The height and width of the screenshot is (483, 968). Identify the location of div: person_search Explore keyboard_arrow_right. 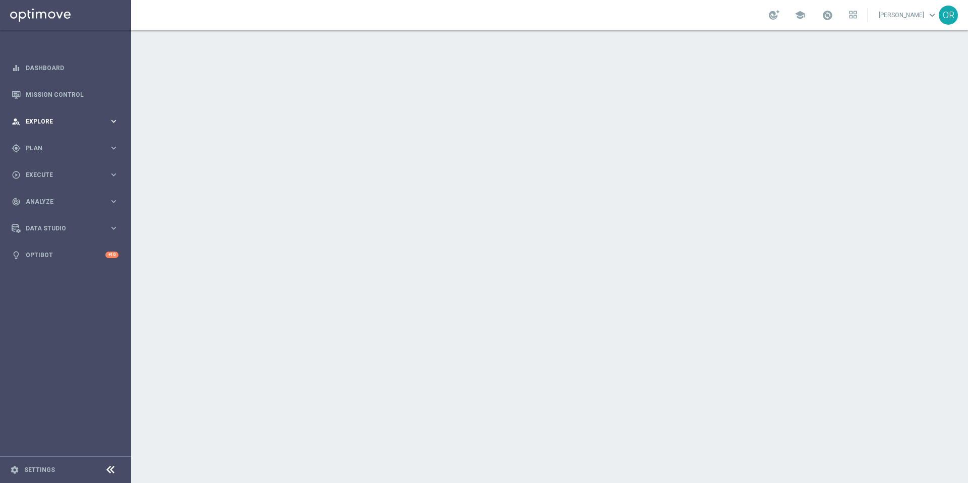
(65, 122).